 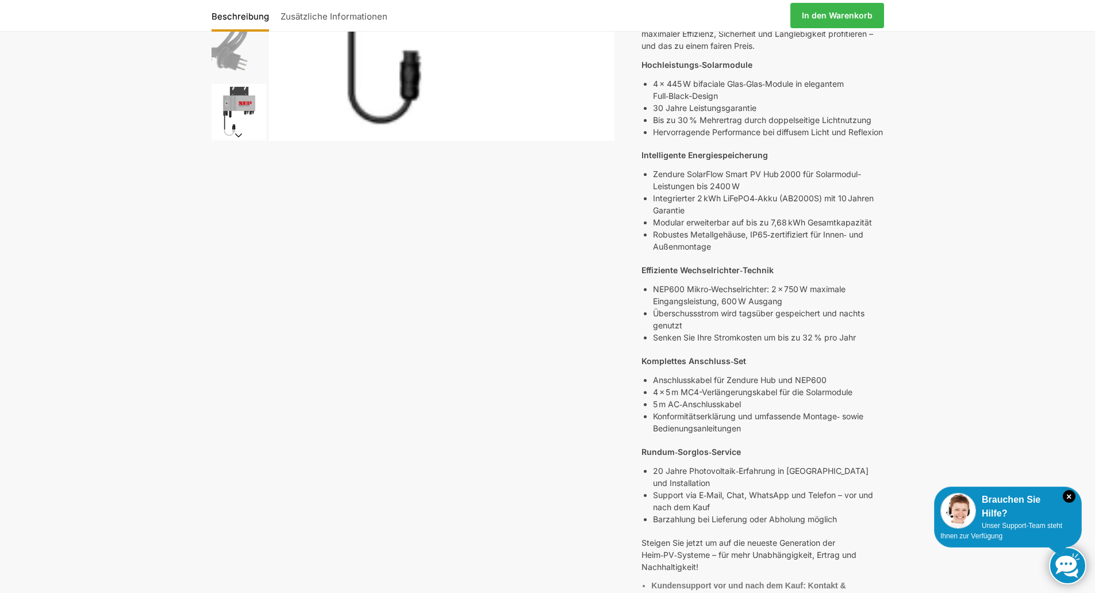 What do you see at coordinates (768, 391) in the screenshot?
I see `p: 4 × 5 m MC4-Verlängerungskabel für die Solarmodule` at bounding box center [768, 391].